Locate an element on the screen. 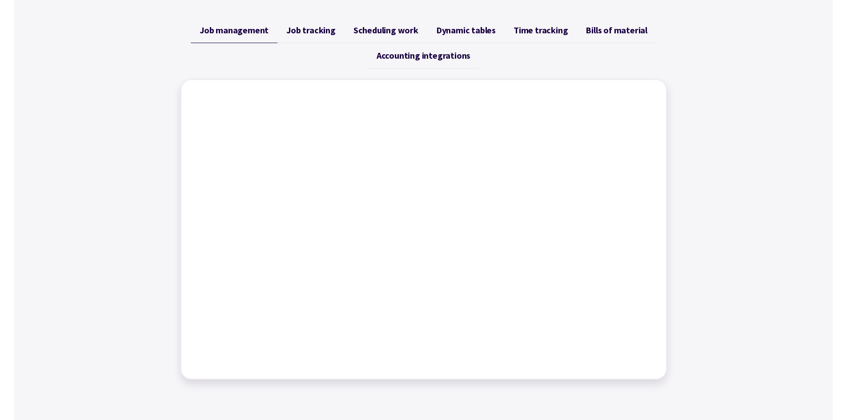  span: Bills of material is located at coordinates (616, 30).